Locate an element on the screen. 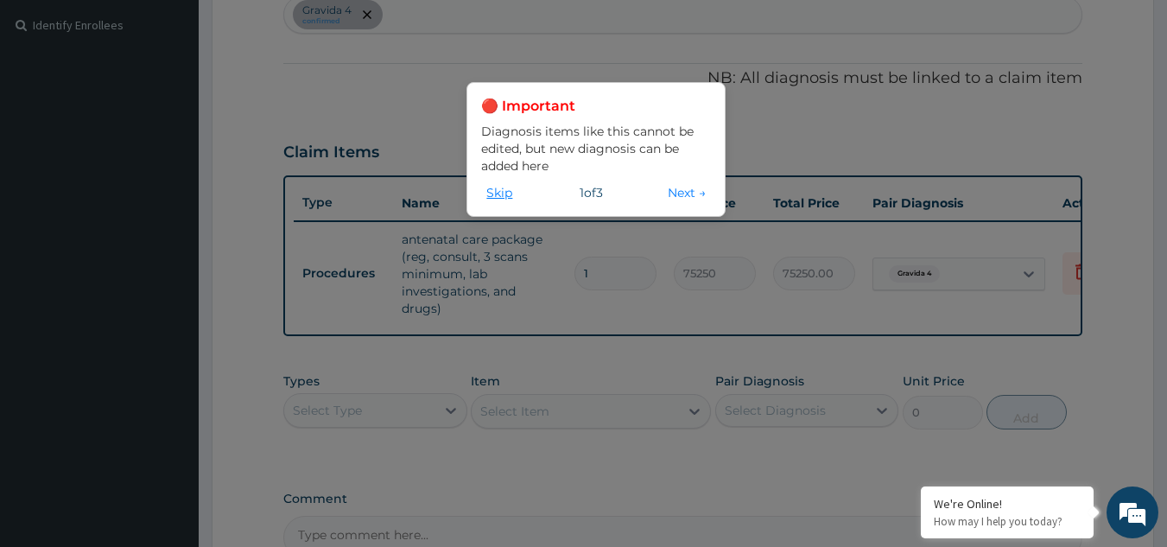  span: We're online! is located at coordinates (169, 250).